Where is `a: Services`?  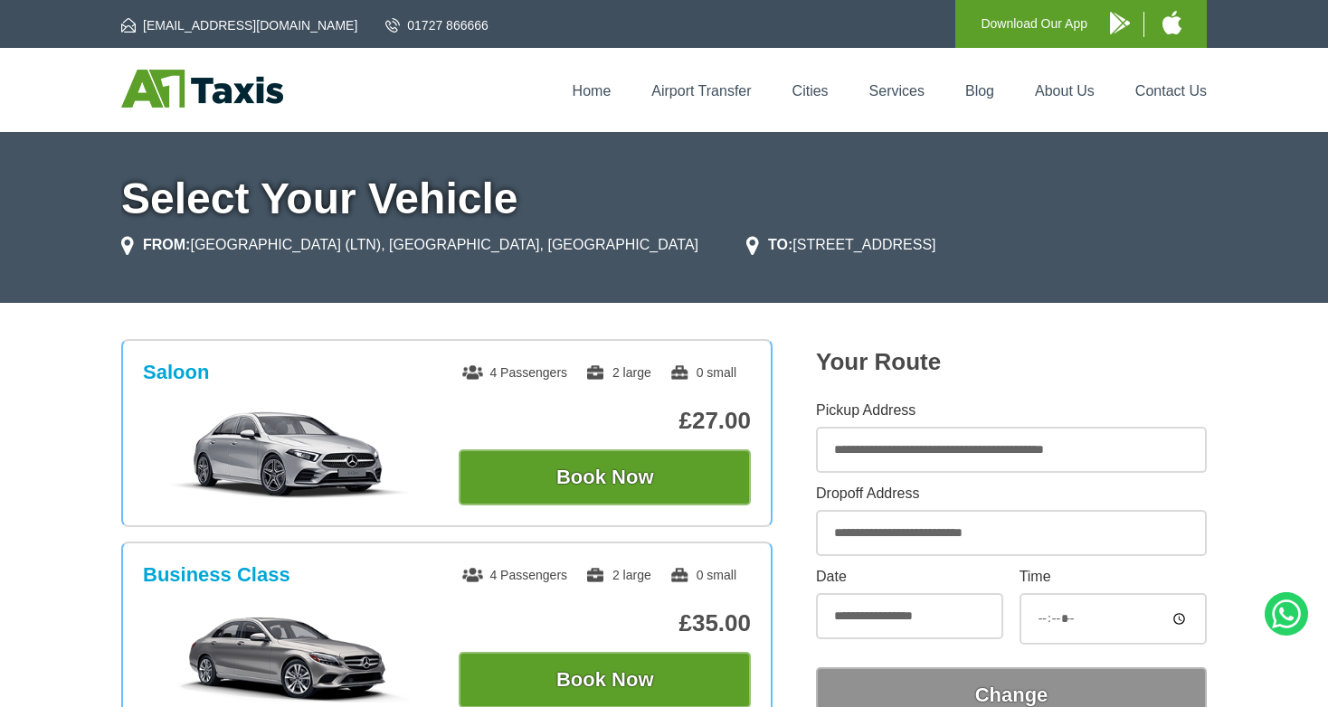 a: Services is located at coordinates (896, 90).